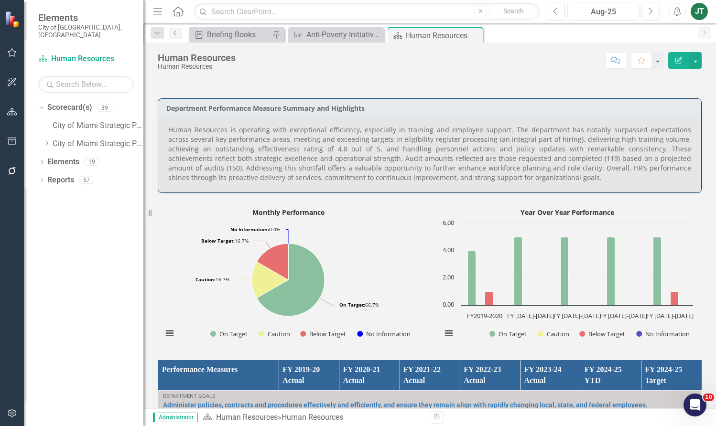 Image resolution: width=716 pixels, height=426 pixels. Describe the element at coordinates (98, 144) in the screenshot. I see `a: City of Miami Strategic Plan (NEW)` at that location.